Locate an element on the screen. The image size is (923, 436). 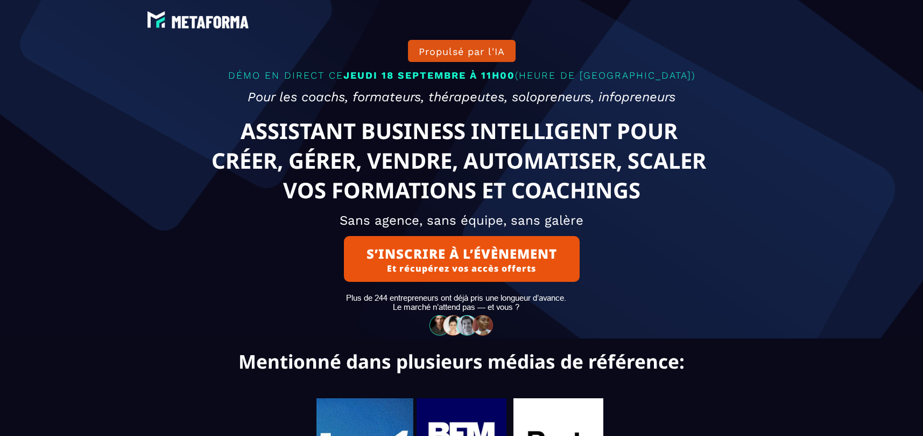
img: 32586e8465b4242308ef789b458fc82f_community-people.png is located at coordinates (462, 325).